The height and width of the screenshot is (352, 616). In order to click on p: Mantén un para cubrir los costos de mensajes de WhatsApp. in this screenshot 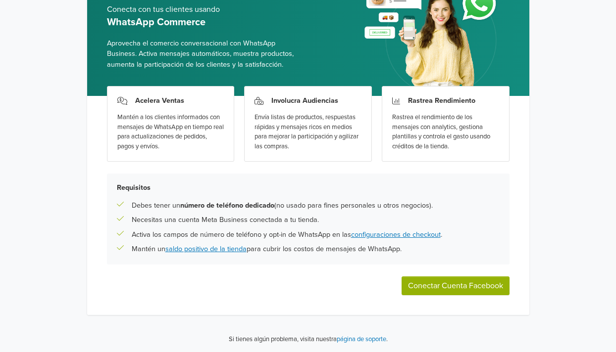, I will do `click(266, 249)`.